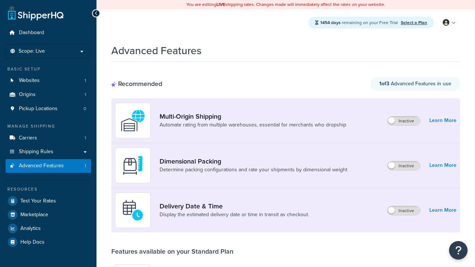 Image resolution: width=475 pixels, height=267 pixels. What do you see at coordinates (27, 95) in the screenshot?
I see `span: Origins` at bounding box center [27, 95].